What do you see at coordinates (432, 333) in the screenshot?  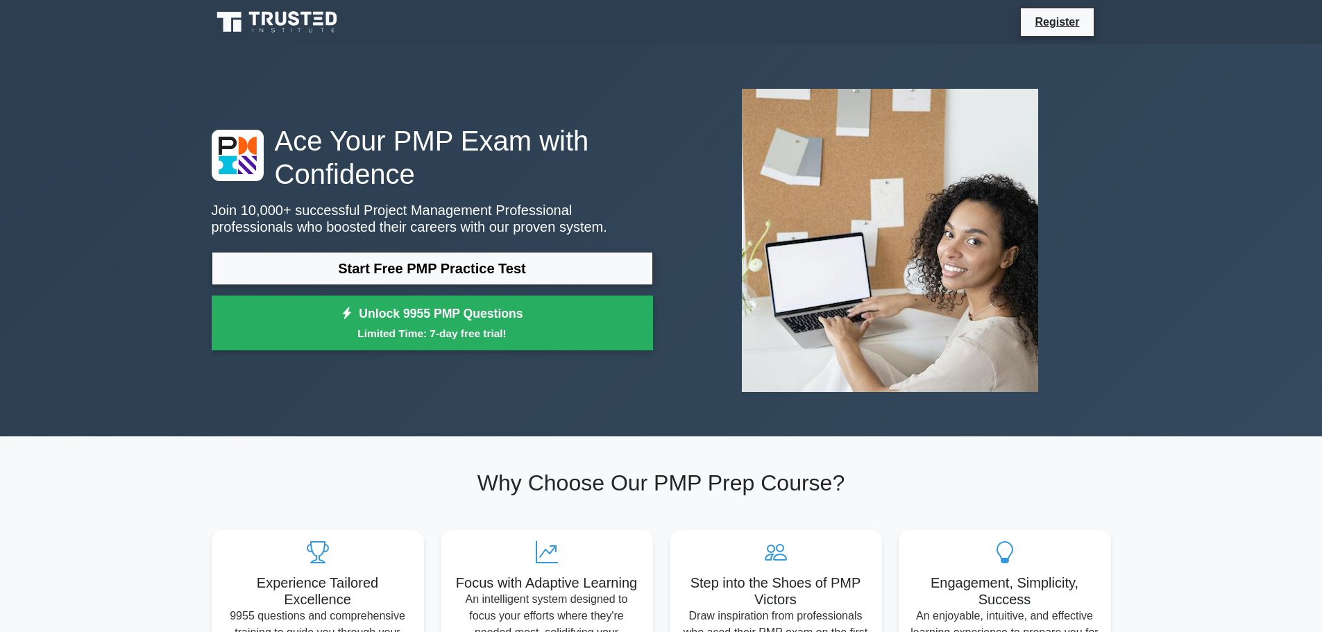 I see `small: Limited Time: 7-day free trial!` at bounding box center [432, 333].